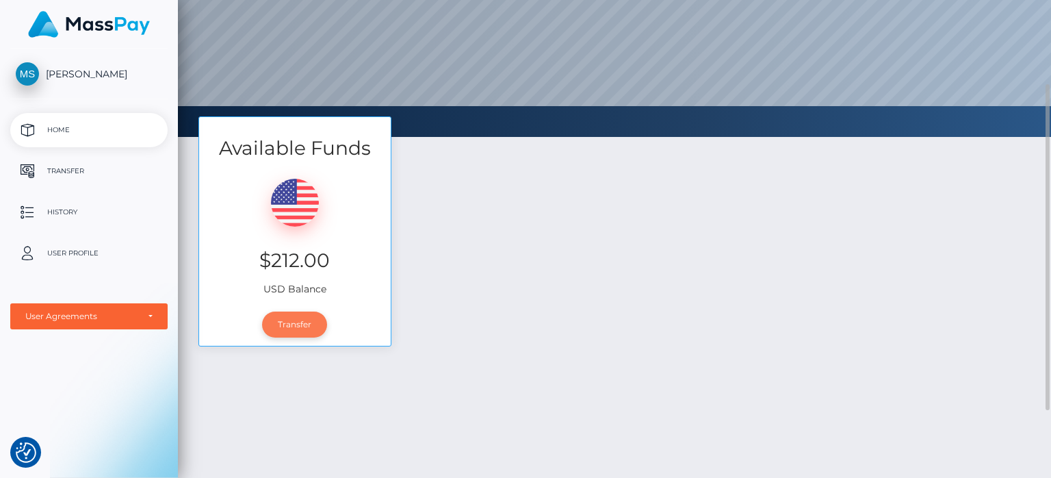 The image size is (1051, 478). What do you see at coordinates (295, 203) in the screenshot?
I see `img: USD.png` at bounding box center [295, 203].